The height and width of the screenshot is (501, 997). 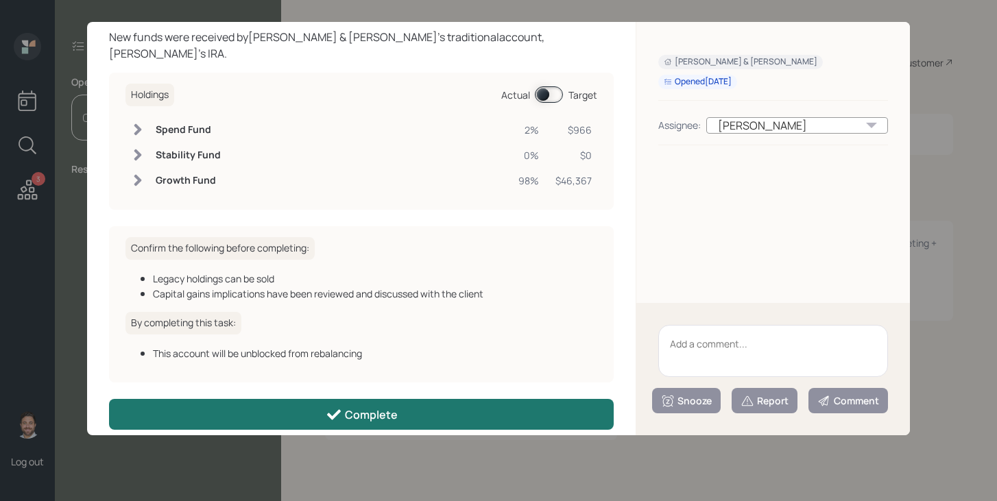 What do you see at coordinates (686, 401) in the screenshot?
I see `button: Snooze` at bounding box center [686, 401].